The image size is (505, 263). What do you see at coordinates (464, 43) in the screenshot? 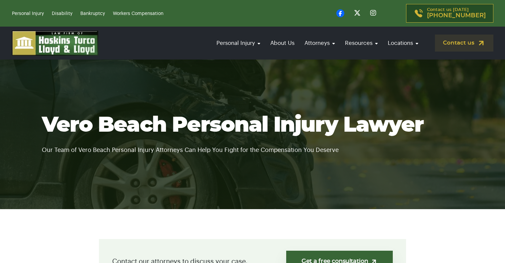
I see `a: Contact us` at bounding box center [464, 43].